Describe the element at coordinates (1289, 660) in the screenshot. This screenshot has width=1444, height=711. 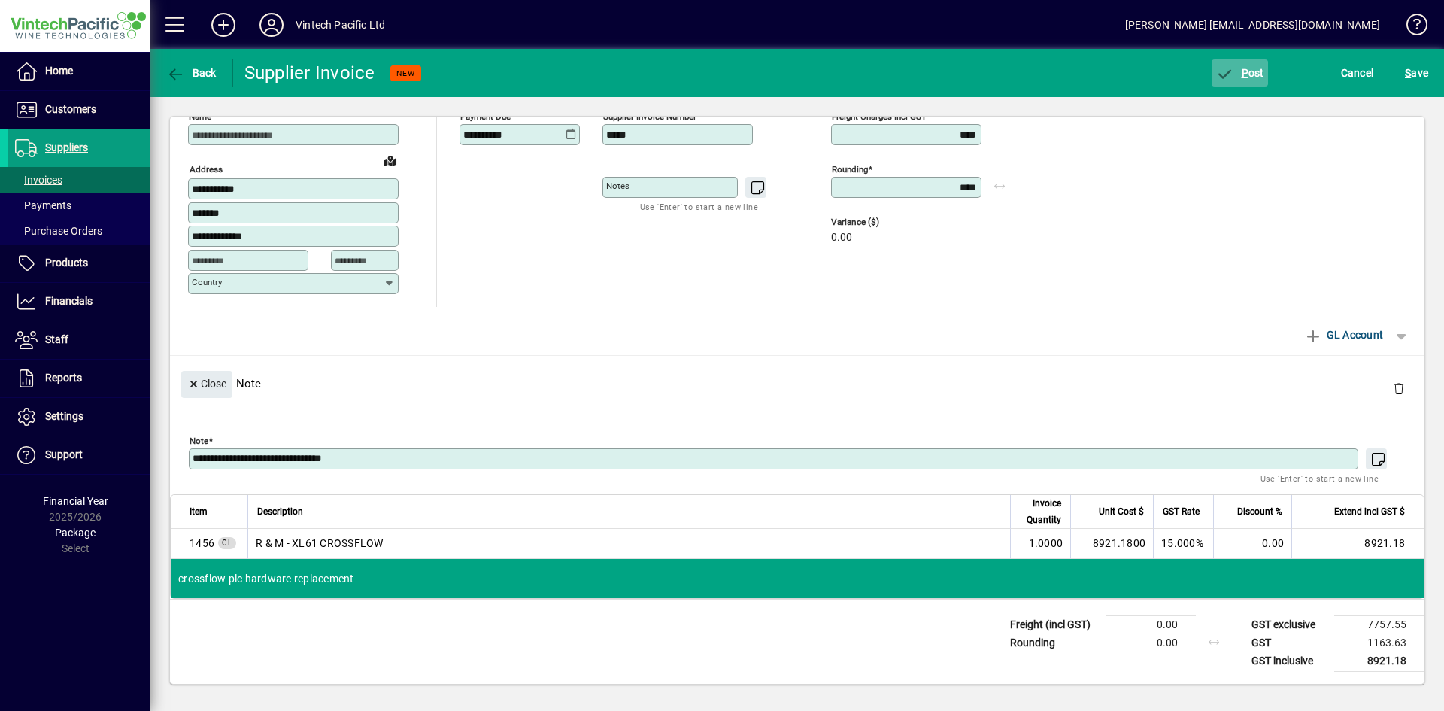
I see `td: GST inclusive` at that location.